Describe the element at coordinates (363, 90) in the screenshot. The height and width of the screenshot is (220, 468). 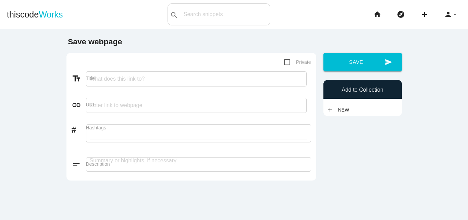
I see `h6: Add to Collection` at that location.